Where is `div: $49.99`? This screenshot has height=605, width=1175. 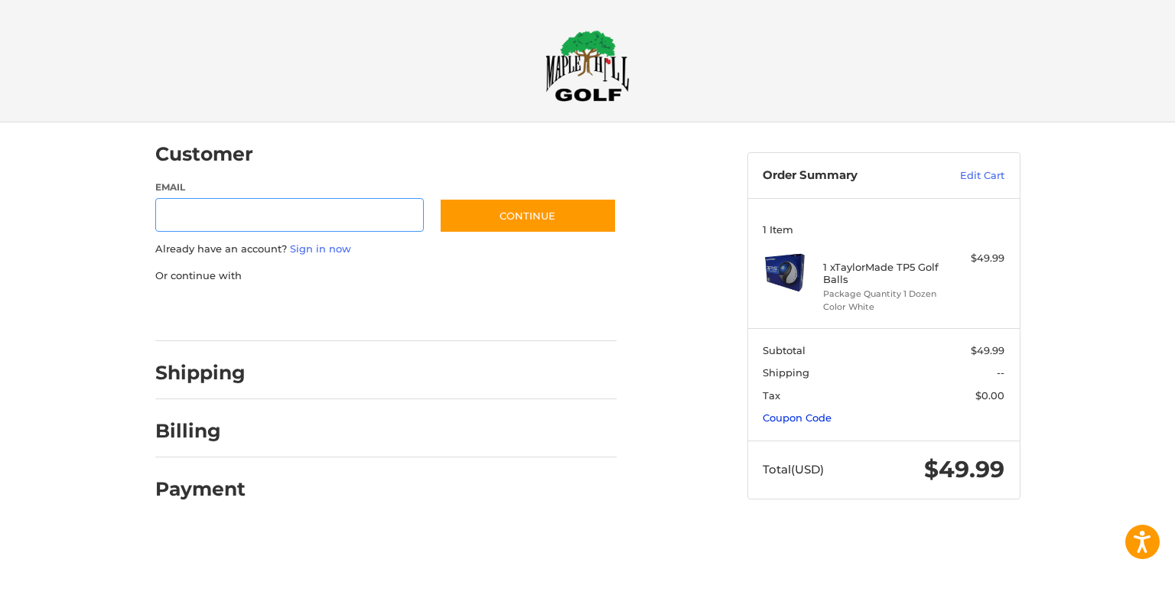
div: $49.99 is located at coordinates (974, 259).